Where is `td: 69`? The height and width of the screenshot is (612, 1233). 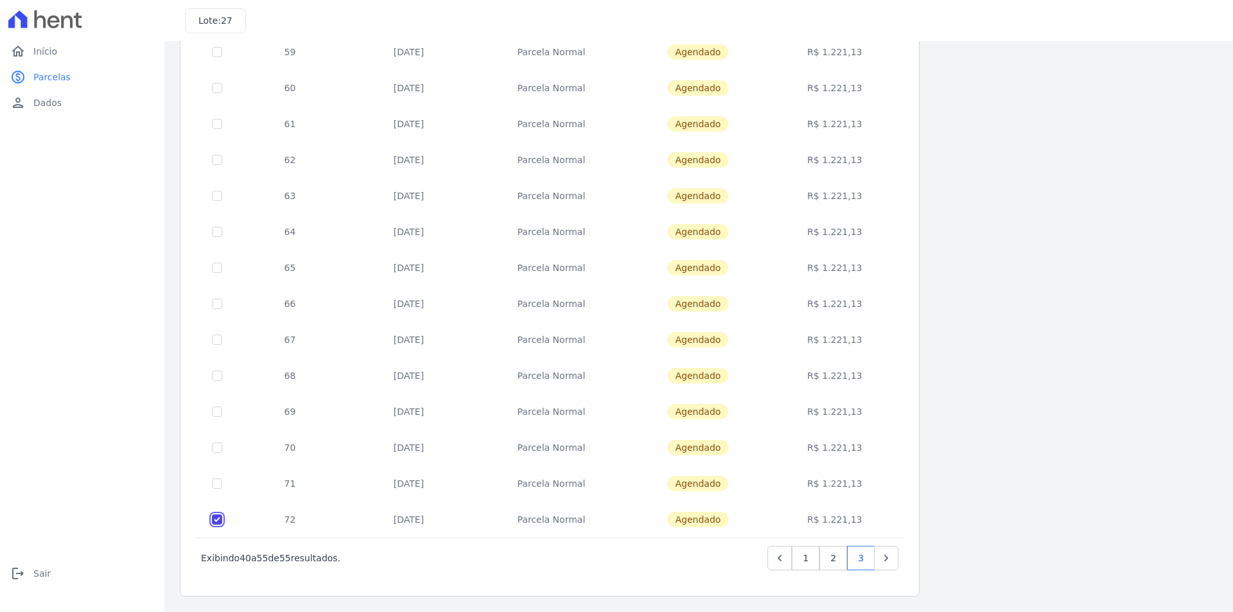
td: 69 is located at coordinates (290, 412).